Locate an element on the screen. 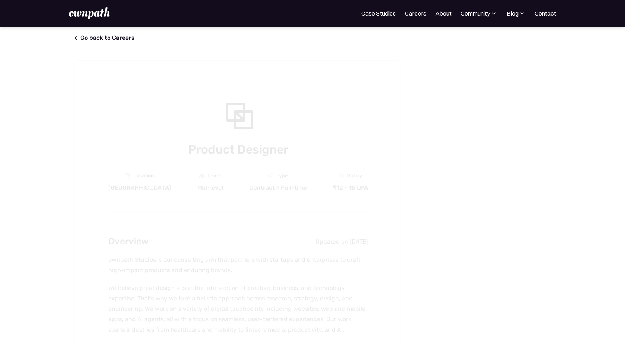  div: Updated on: is located at coordinates (333, 242).